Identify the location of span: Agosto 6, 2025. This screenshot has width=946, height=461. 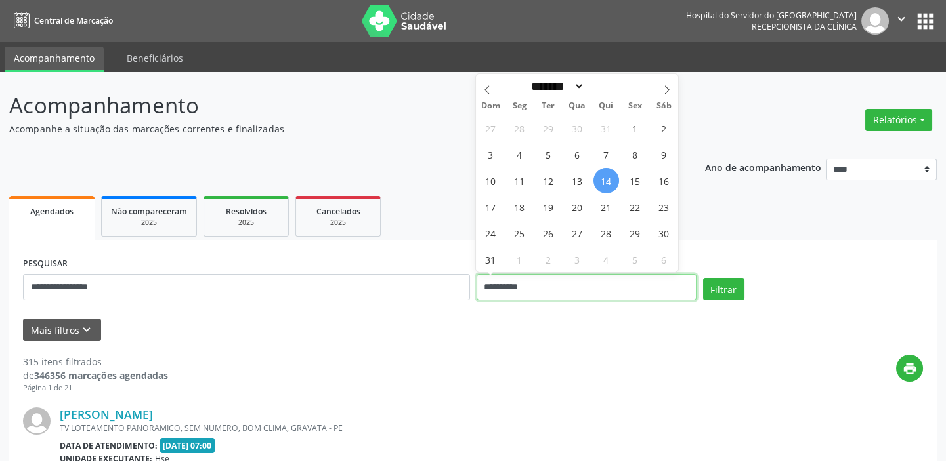
(577, 154).